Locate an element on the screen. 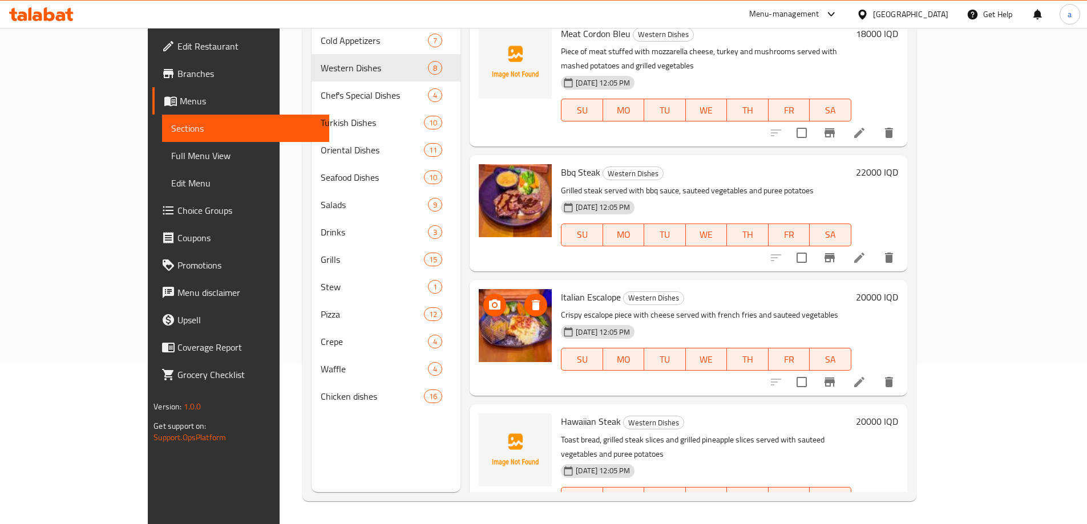  p: Crispy escalope piece with cheese served with french fries and sauteed vegetables is located at coordinates (706, 315).